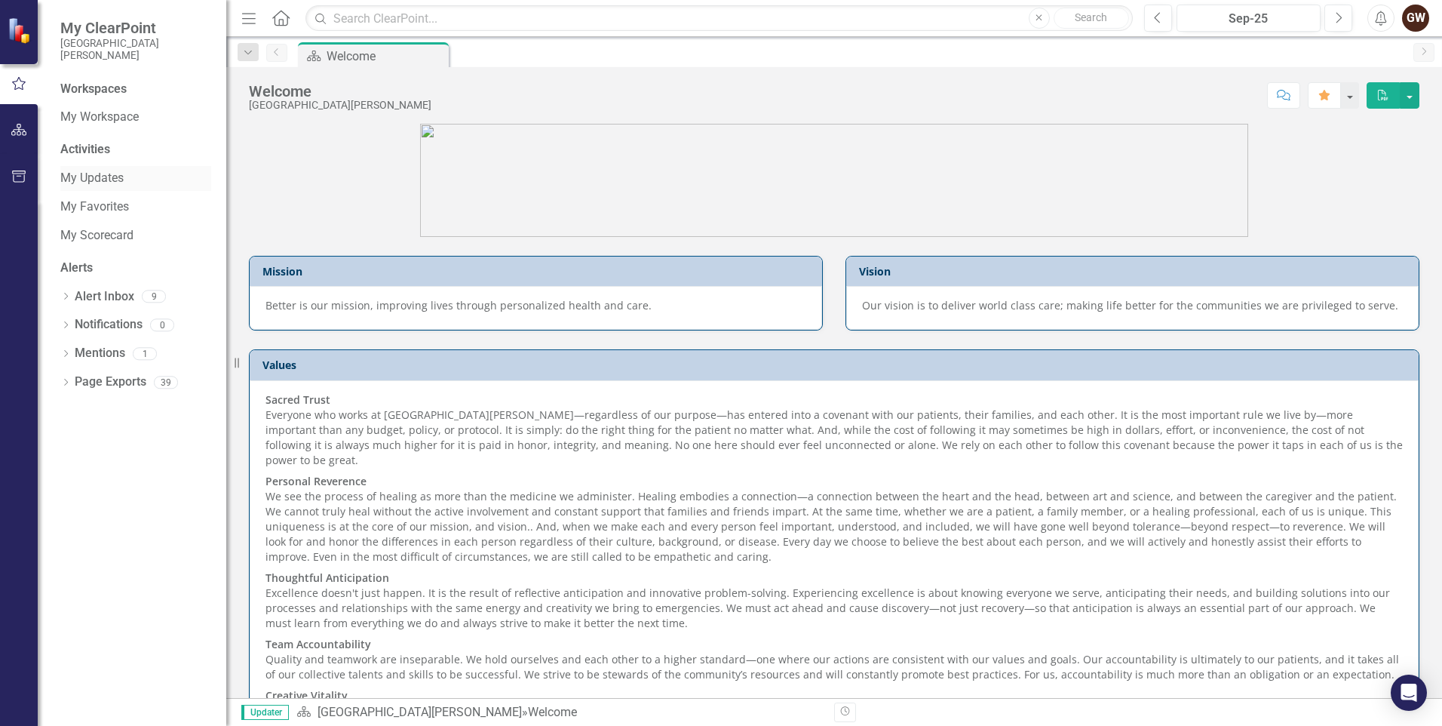 The height and width of the screenshot is (726, 1442). I want to click on p: Our vision is to deliver world class care; making life better for the communities we are privileg..., so click(1132, 305).